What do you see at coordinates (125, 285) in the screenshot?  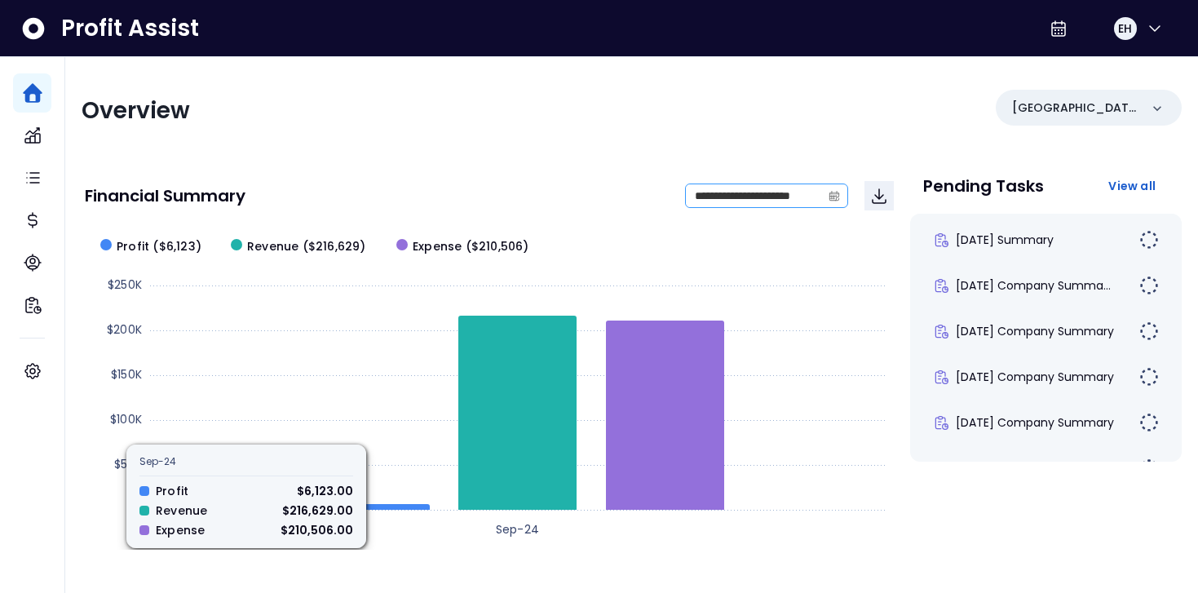 I see `text: $250K` at bounding box center [125, 285].